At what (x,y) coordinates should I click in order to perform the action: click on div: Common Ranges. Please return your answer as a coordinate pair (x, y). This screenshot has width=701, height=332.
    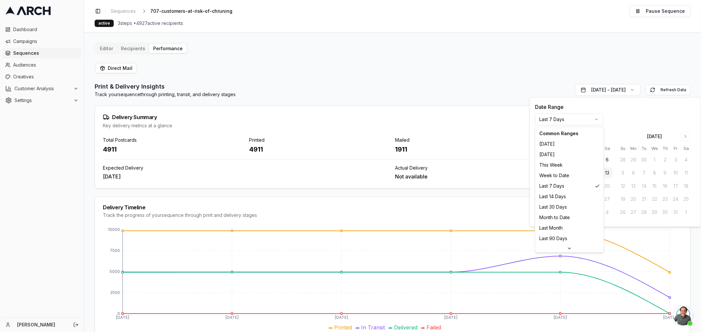
    Looking at the image, I should click on (569, 134).